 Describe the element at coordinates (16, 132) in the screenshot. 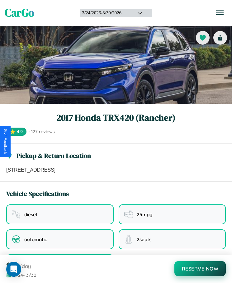

I see `span: ⭐ 4.9` at that location.